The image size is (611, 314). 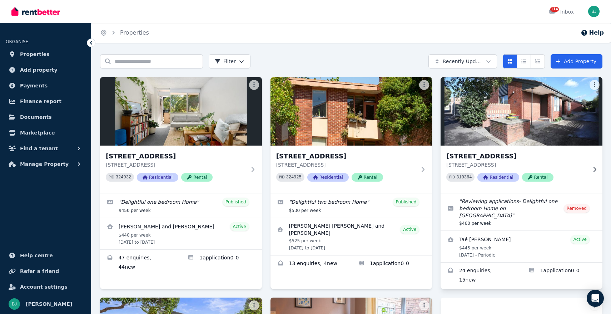 I want to click on a: Add property, so click(x=45, y=70).